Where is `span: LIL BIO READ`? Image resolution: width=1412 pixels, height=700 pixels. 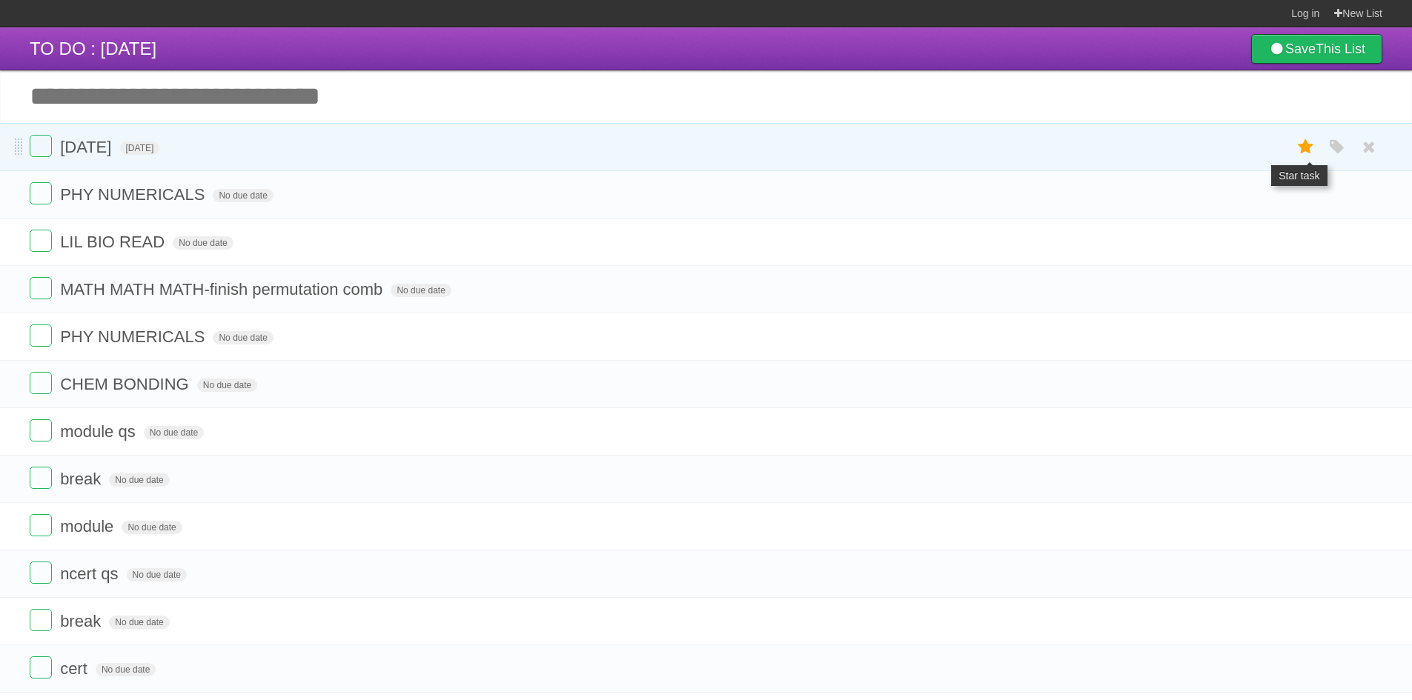 span: LIL BIO READ is located at coordinates (114, 242).